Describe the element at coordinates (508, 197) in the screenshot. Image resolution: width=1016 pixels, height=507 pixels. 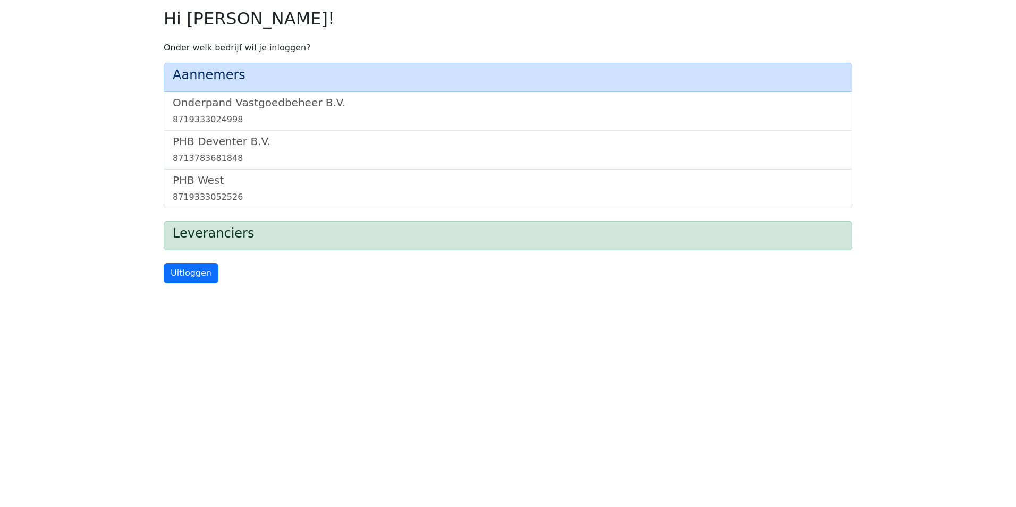
I see `div: 8719333052526` at that location.